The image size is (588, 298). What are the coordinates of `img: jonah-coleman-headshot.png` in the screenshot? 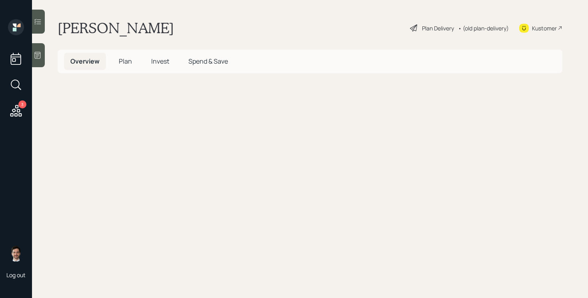 It's located at (16, 254).